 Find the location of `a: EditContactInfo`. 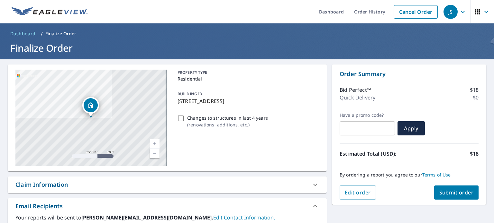

a: EditContactInfo is located at coordinates (244, 218).